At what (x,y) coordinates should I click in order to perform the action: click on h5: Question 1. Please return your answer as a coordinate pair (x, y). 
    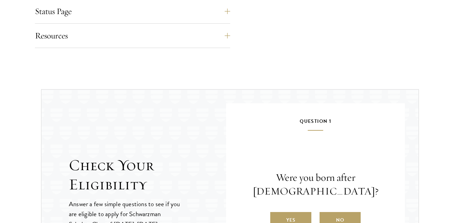
    Looking at the image, I should click on (315, 124).